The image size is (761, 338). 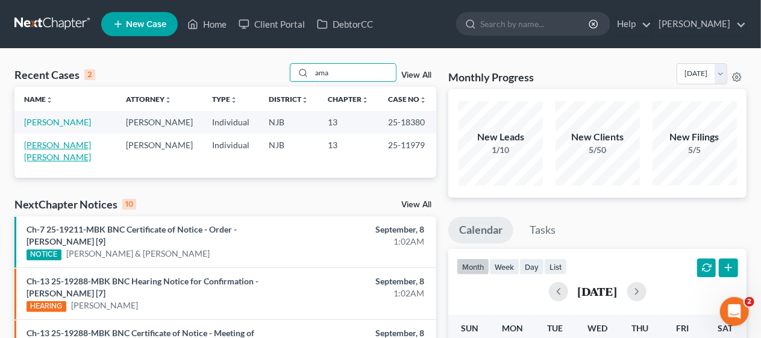 What do you see at coordinates (750, 302) in the screenshot?
I see `span: 2` at bounding box center [750, 302].